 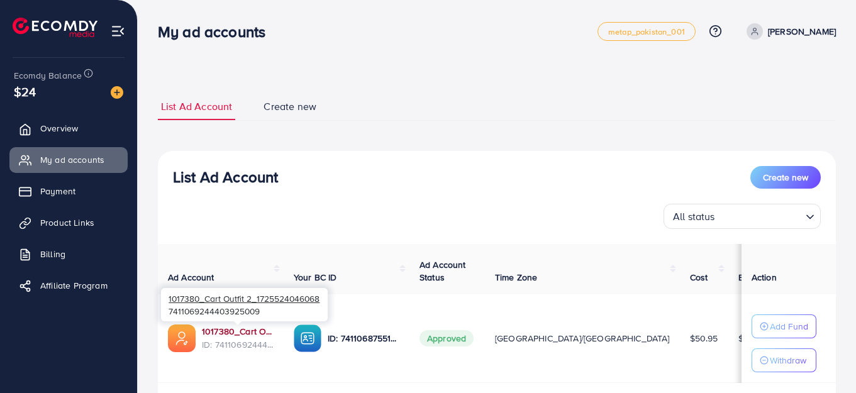 What do you see at coordinates (447, 339) in the screenshot?
I see `span: Approved` at bounding box center [447, 339].